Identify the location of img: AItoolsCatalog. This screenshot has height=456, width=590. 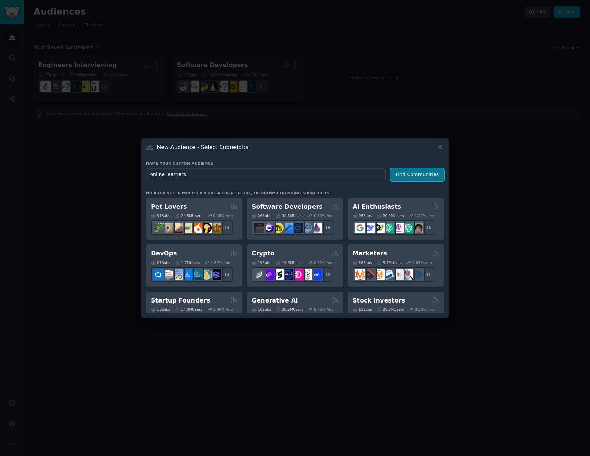
(379, 228).